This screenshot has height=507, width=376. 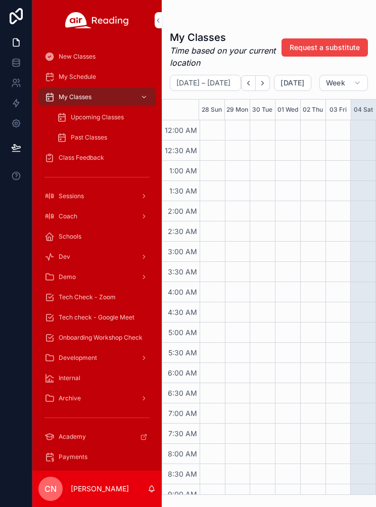 I want to click on span: CN, so click(x=51, y=489).